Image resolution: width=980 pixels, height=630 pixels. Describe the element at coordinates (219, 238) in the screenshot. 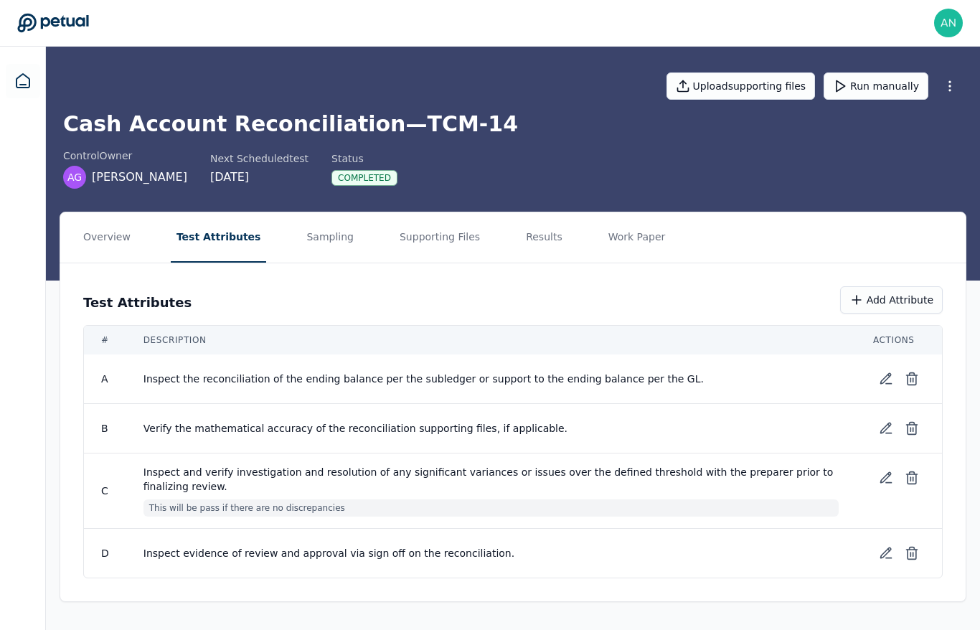

I see `button: Test Attributes` at that location.